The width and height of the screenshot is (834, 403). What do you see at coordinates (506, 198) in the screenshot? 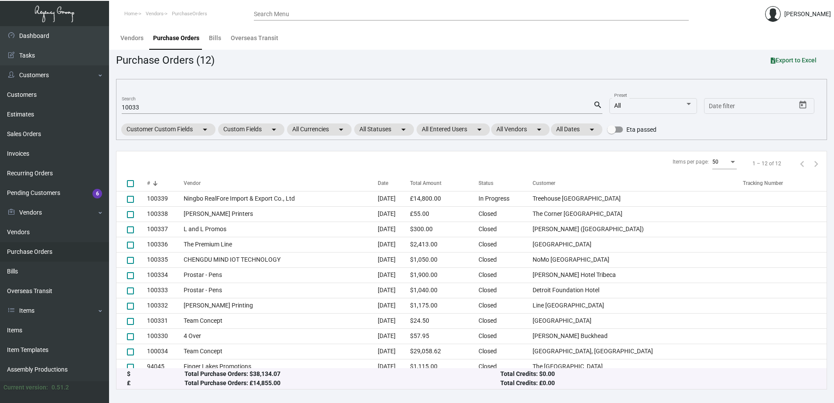
I see `td: In Progress` at bounding box center [506, 198].